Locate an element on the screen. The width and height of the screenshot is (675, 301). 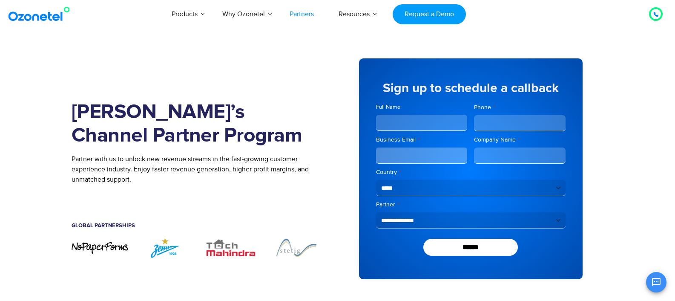
div: 3 / 7 is located at coordinates (231, 247).